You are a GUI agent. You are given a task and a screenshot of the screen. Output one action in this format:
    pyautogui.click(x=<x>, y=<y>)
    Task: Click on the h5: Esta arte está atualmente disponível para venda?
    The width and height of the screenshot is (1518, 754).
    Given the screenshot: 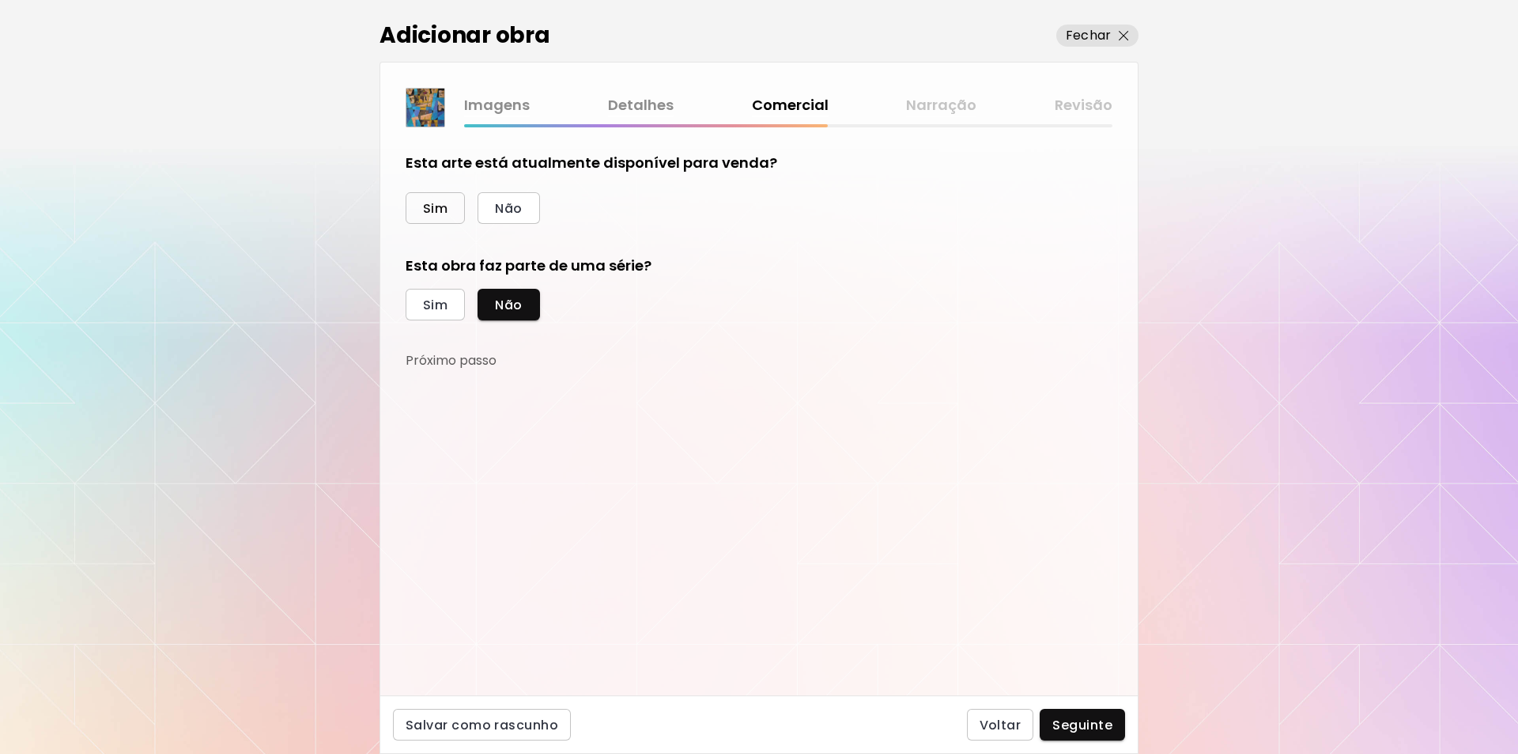 What is the action you would take?
    pyautogui.click(x=592, y=163)
    